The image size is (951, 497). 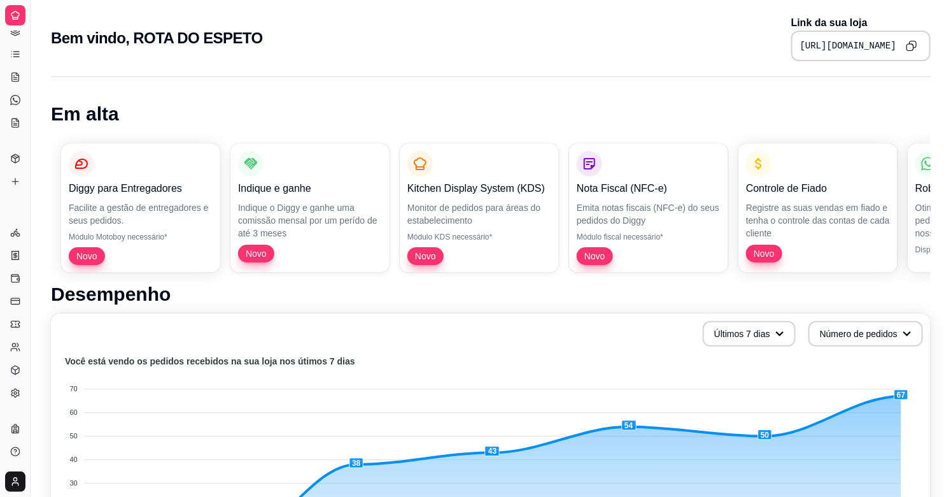 What do you see at coordinates (210, 362) in the screenshot?
I see `text: Você está vendo os pedidos recebidos na sua loja nos útimos 7 dias` at bounding box center [210, 362].